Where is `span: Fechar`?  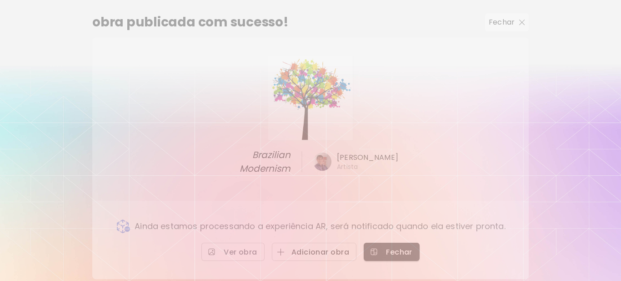 span: Fechar is located at coordinates (391, 251).